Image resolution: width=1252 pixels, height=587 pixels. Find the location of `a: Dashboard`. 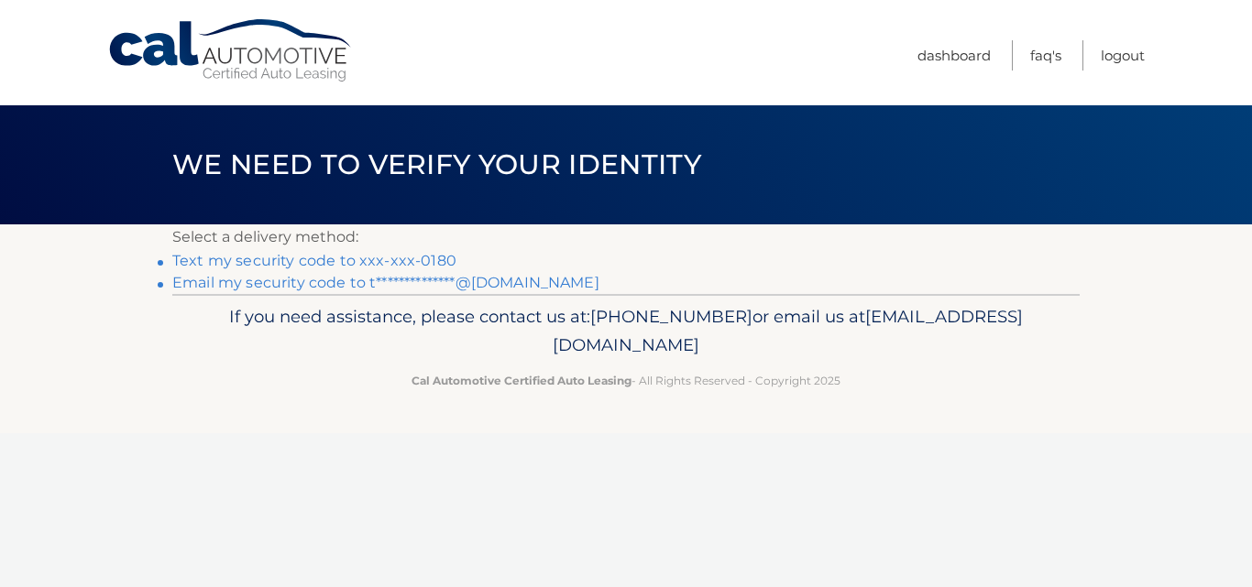

a: Dashboard is located at coordinates (954, 55).